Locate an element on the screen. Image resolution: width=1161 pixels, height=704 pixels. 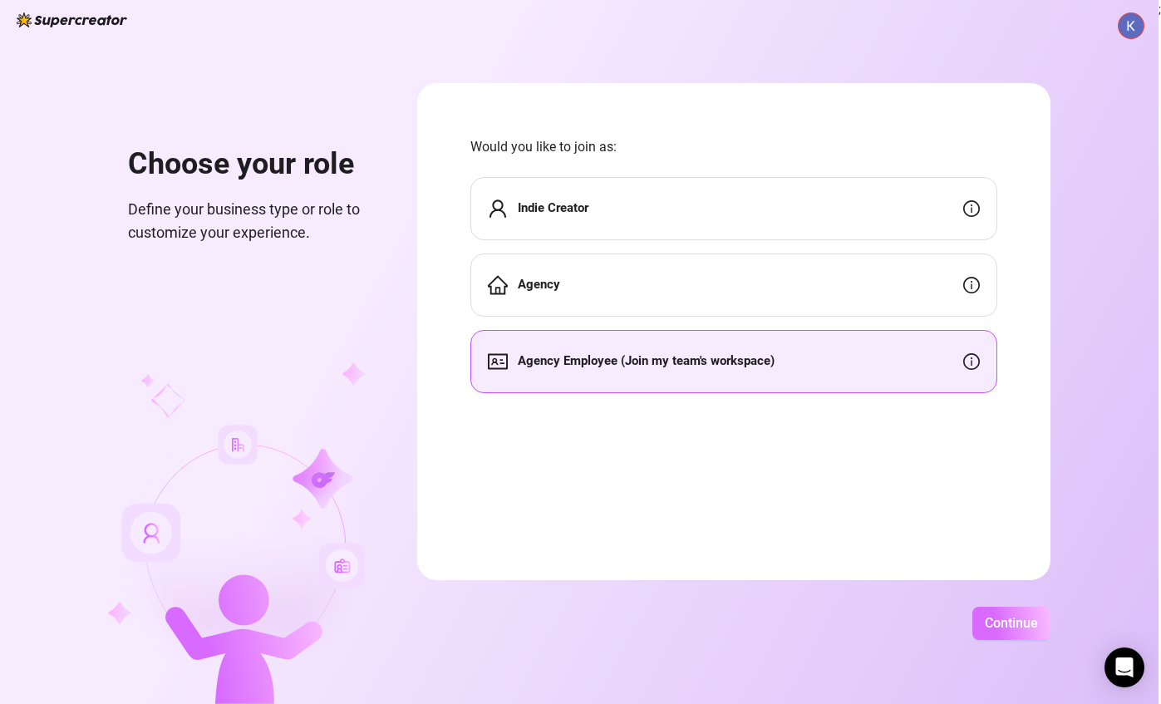
strong: Indie Creator is located at coordinates (553, 208).